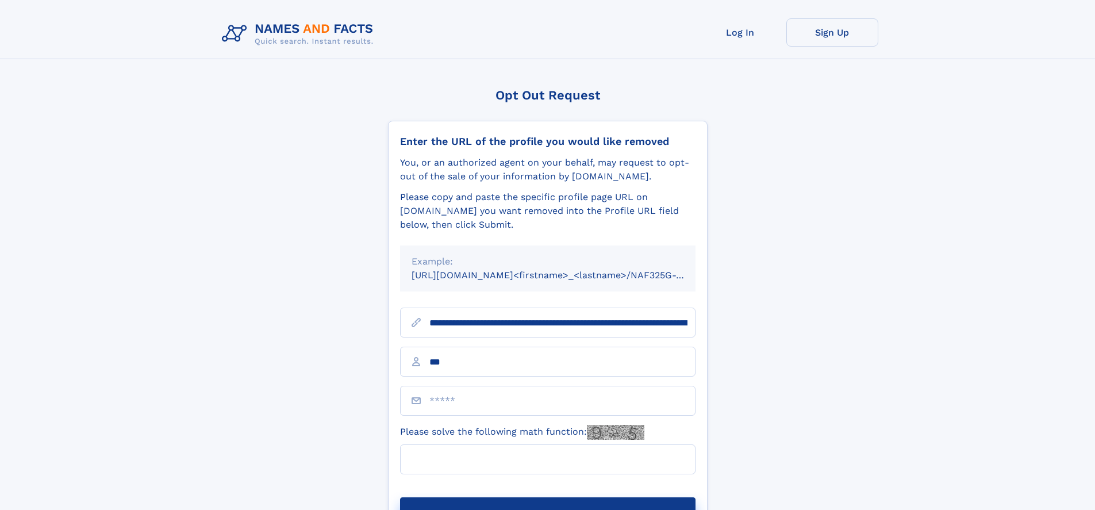  I want to click on a: Log In, so click(740, 32).